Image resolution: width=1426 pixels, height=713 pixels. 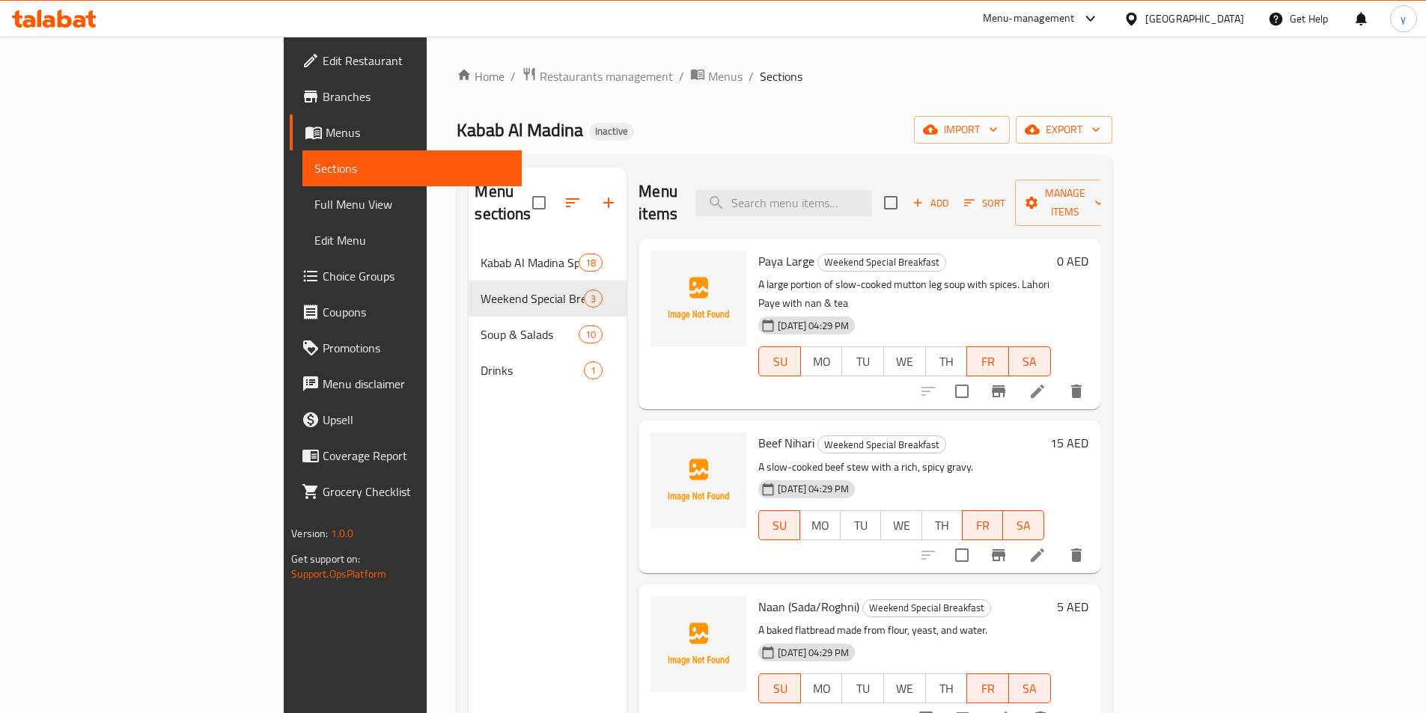 What do you see at coordinates (547, 317) in the screenshot?
I see `nav: Menu sections` at bounding box center [547, 317].